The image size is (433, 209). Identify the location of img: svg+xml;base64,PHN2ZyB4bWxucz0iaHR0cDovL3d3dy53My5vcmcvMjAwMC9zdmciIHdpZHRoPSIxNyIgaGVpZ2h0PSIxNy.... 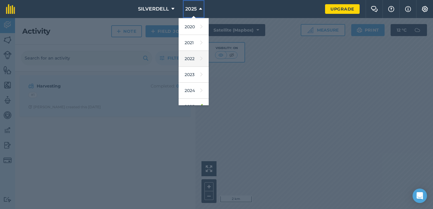
(408, 9).